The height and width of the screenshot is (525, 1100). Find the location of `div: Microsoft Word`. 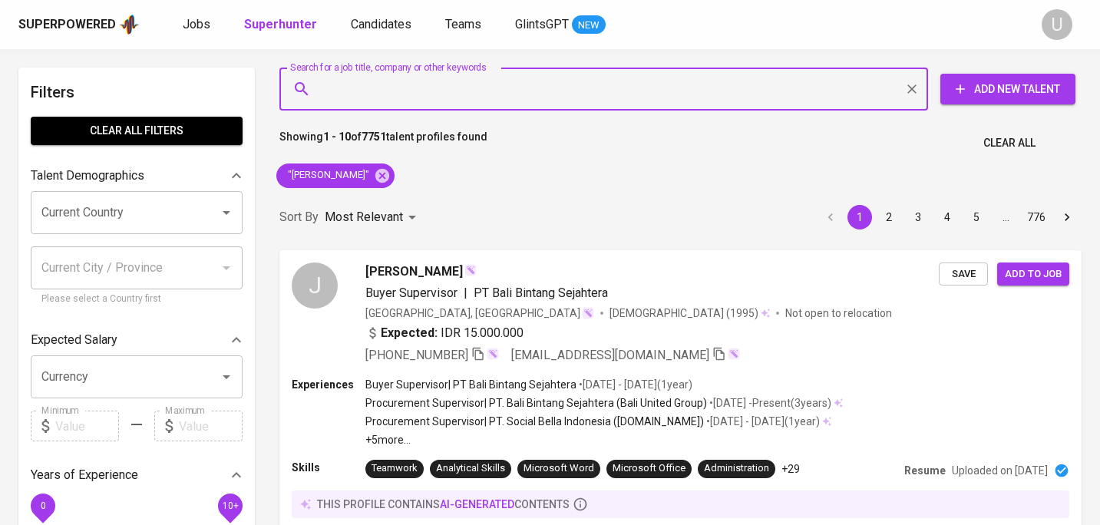

div: Microsoft Word is located at coordinates (559, 468).